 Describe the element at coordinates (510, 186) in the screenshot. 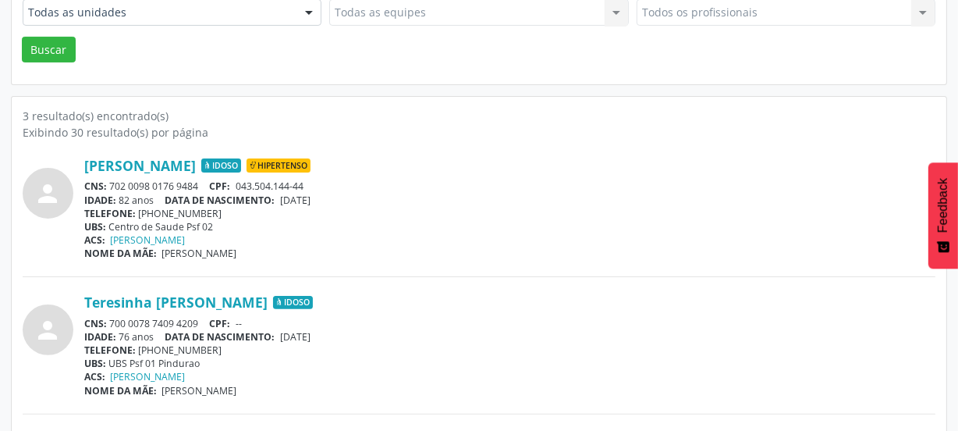

I see `div: 702 0098 0176 9484` at that location.